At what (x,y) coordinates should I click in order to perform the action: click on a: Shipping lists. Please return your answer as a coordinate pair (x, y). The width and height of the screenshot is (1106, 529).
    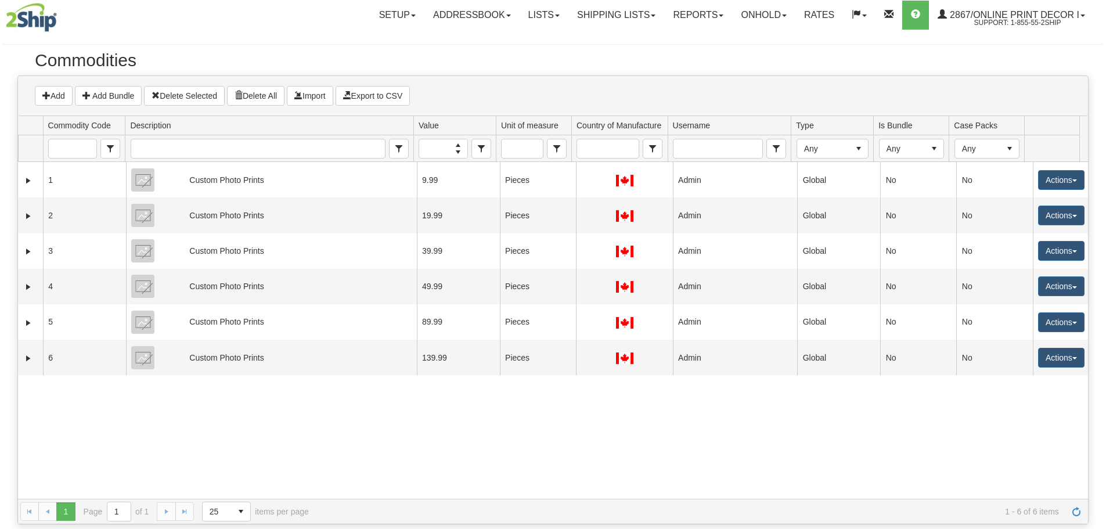
    Looking at the image, I should click on (616, 15).